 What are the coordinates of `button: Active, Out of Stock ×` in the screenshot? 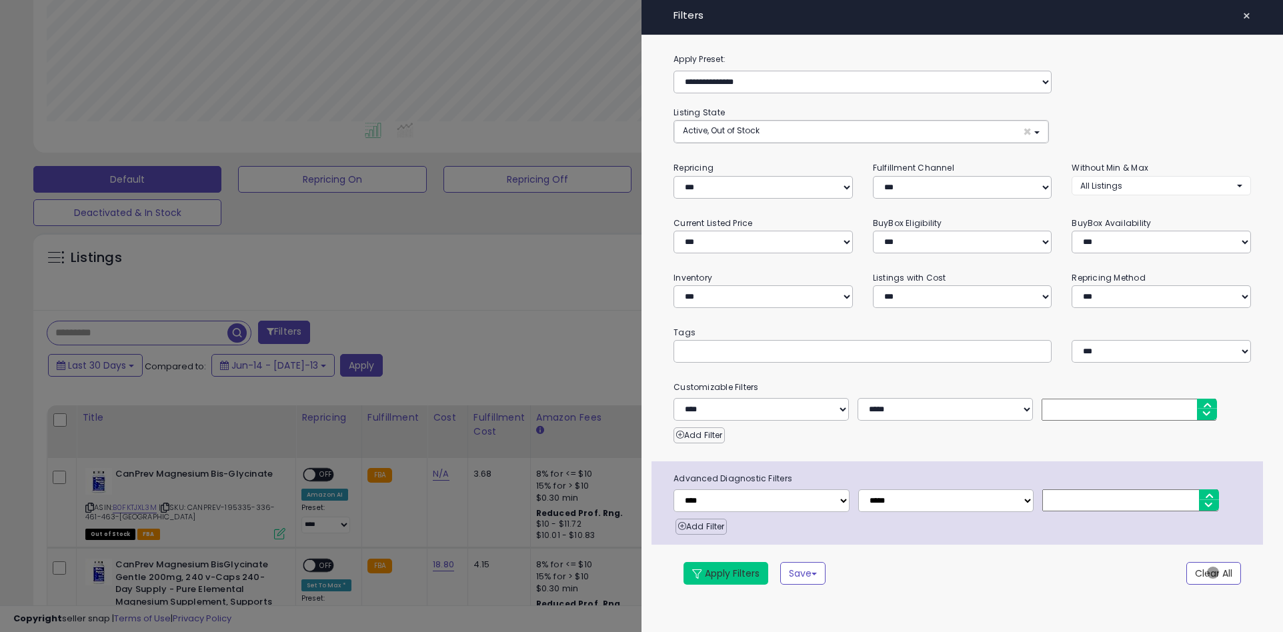 It's located at (861, 131).